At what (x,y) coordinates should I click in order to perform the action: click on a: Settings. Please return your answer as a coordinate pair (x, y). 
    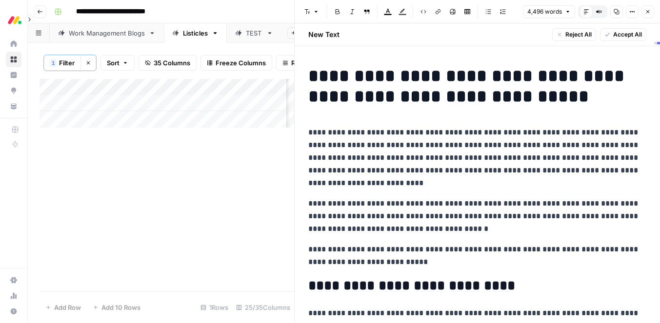
    Looking at the image, I should click on (14, 280).